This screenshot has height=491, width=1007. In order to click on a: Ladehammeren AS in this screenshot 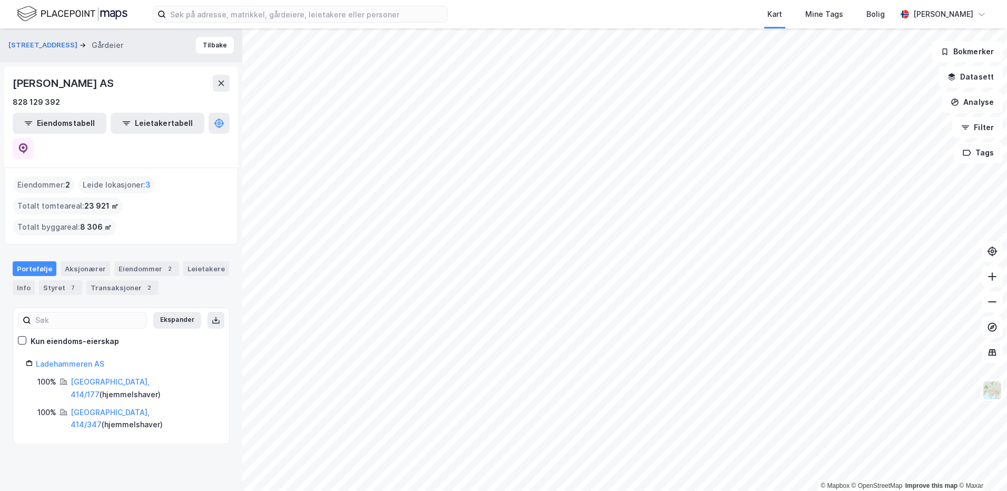, I will do `click(70, 363)`.